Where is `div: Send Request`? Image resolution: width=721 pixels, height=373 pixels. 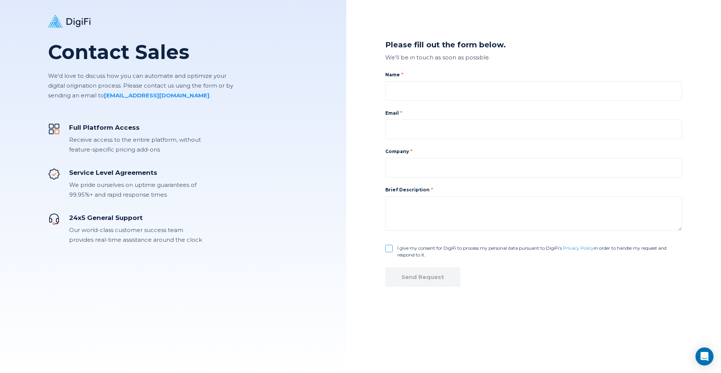
div: Send Request is located at coordinates (423, 277).